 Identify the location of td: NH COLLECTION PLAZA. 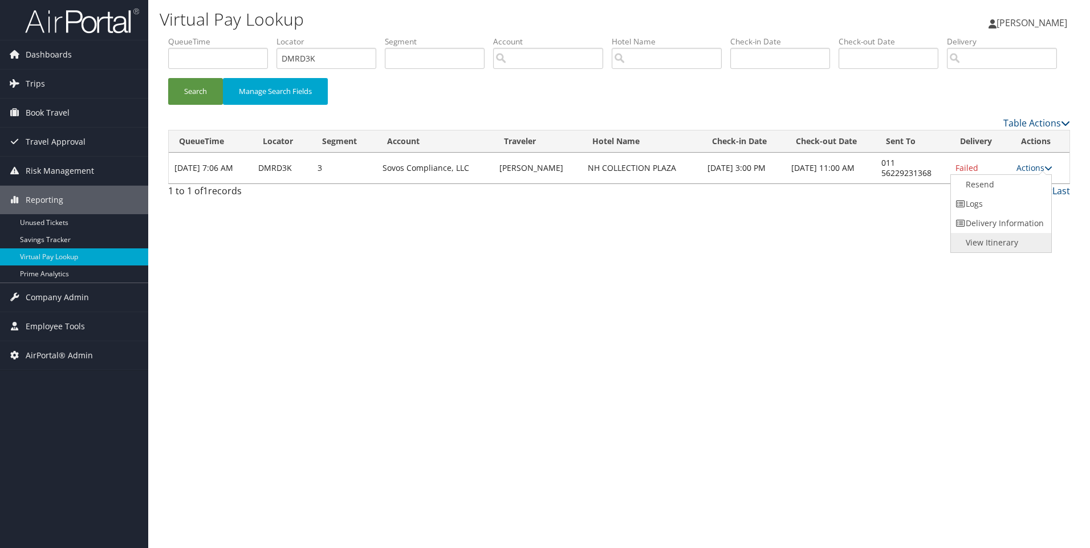
(642, 168).